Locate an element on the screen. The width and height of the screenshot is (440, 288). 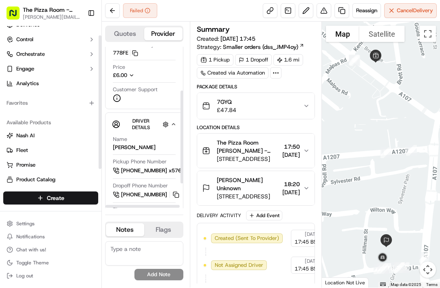
div: Favorites is located at coordinates (51, 103).